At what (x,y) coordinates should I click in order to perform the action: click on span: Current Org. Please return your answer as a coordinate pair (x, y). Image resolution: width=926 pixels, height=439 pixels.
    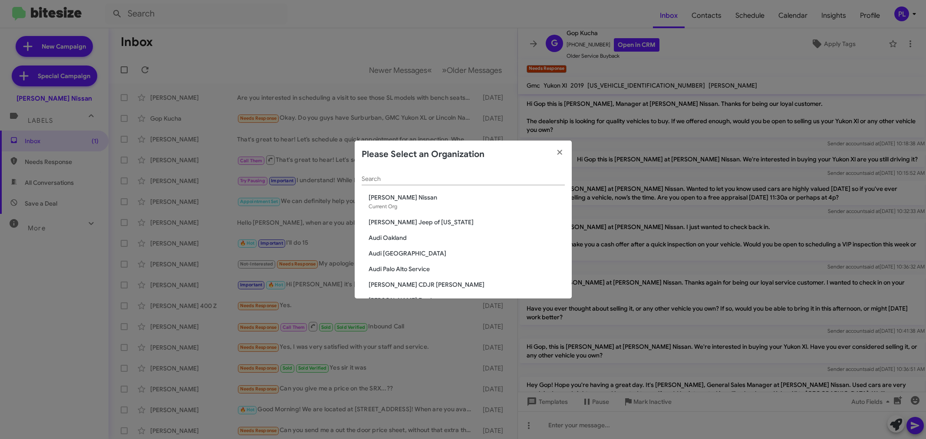
    Looking at the image, I should click on (383, 206).